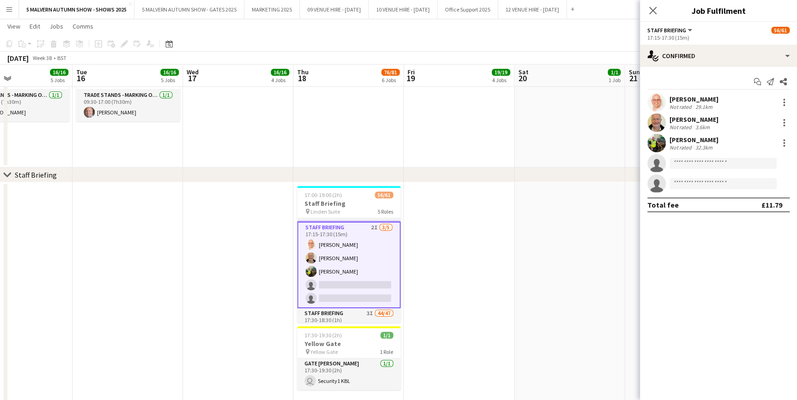  Describe the element at coordinates (189, 9) in the screenshot. I see `button: 5 MALVERN AUTUMN SHOW - GATES 2025` at that location.